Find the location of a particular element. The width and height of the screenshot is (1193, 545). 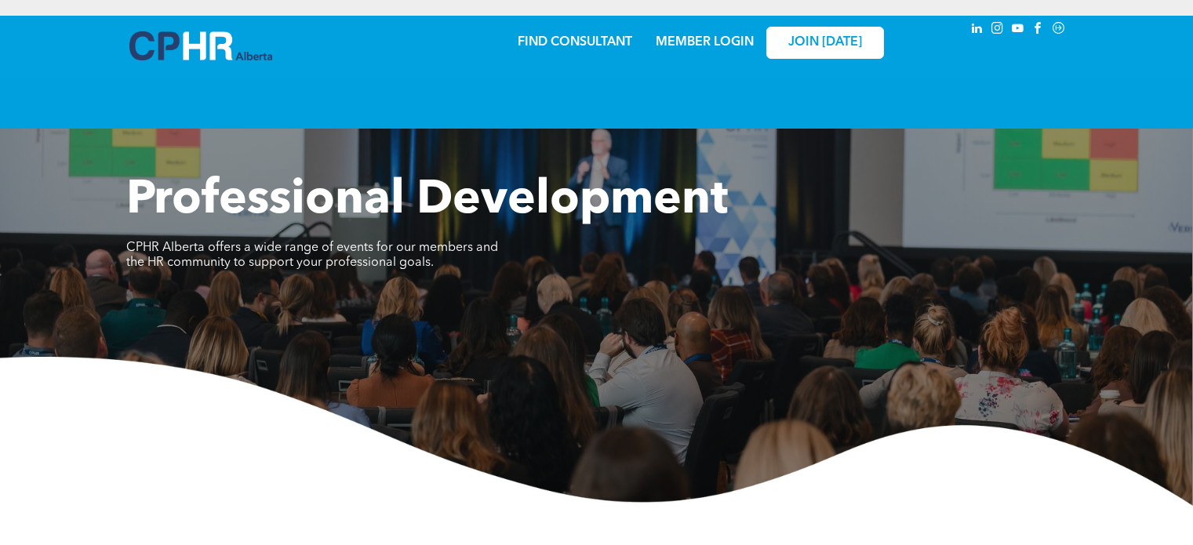

a: instagram is located at coordinates (998, 30).